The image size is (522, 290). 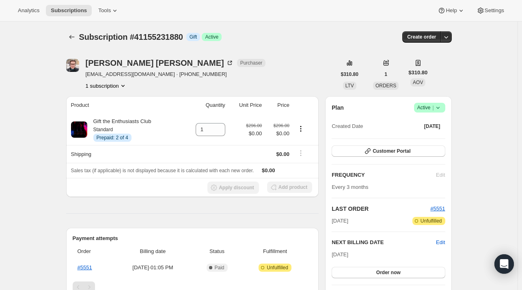 What do you see at coordinates (124, 154) in the screenshot?
I see `th: Shipping` at bounding box center [124, 154].